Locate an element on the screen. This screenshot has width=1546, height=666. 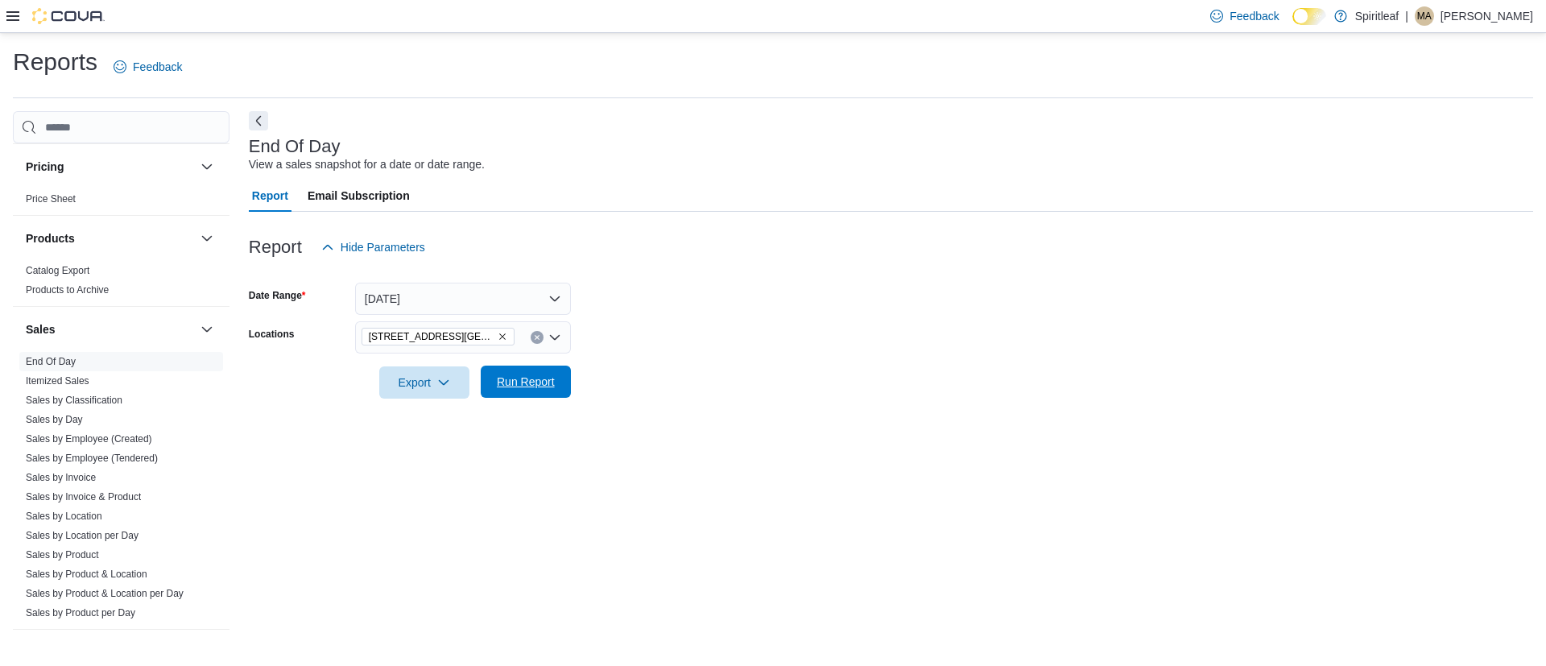
a: Price Sheet is located at coordinates (51, 199).